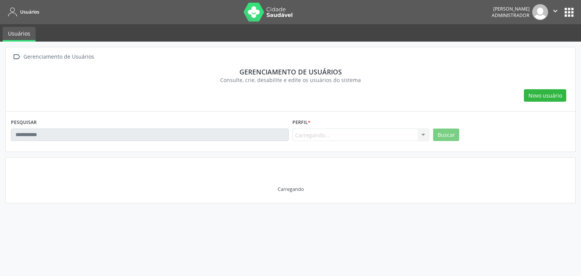 The image size is (581, 276). What do you see at coordinates (291, 80) in the screenshot?
I see `div: Consulte, crie, desabilite e edite os usuários do sistema` at bounding box center [291, 80].